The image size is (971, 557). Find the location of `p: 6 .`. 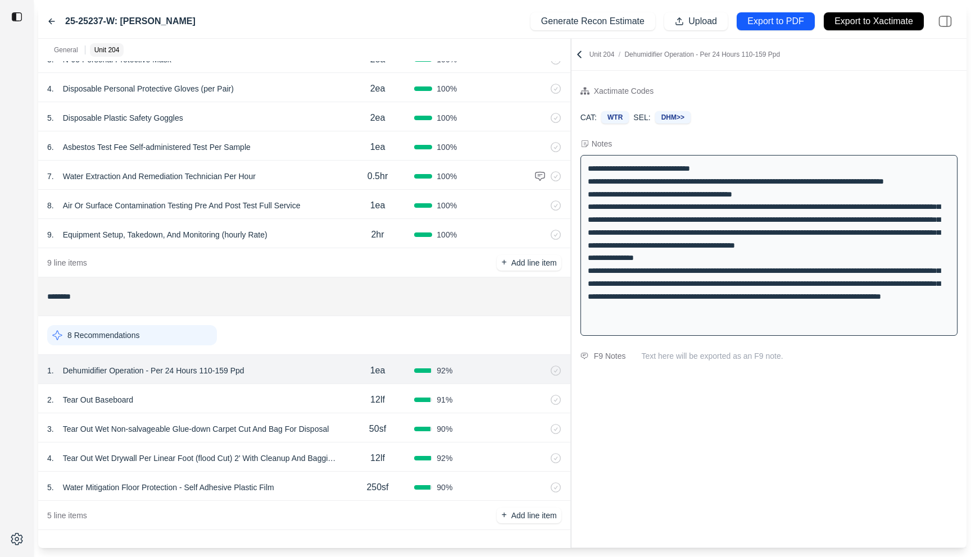

p: 6 . is located at coordinates (51, 147).